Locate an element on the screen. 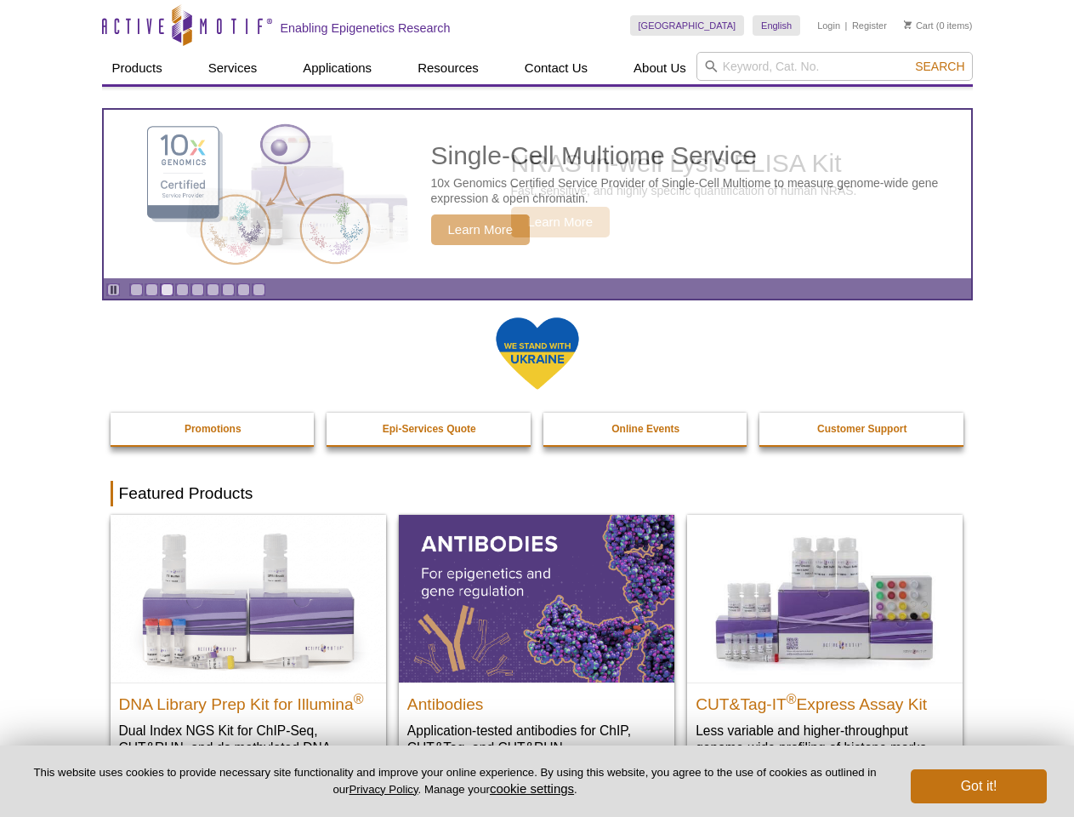  a: Privacy Policy is located at coordinates (383, 789).